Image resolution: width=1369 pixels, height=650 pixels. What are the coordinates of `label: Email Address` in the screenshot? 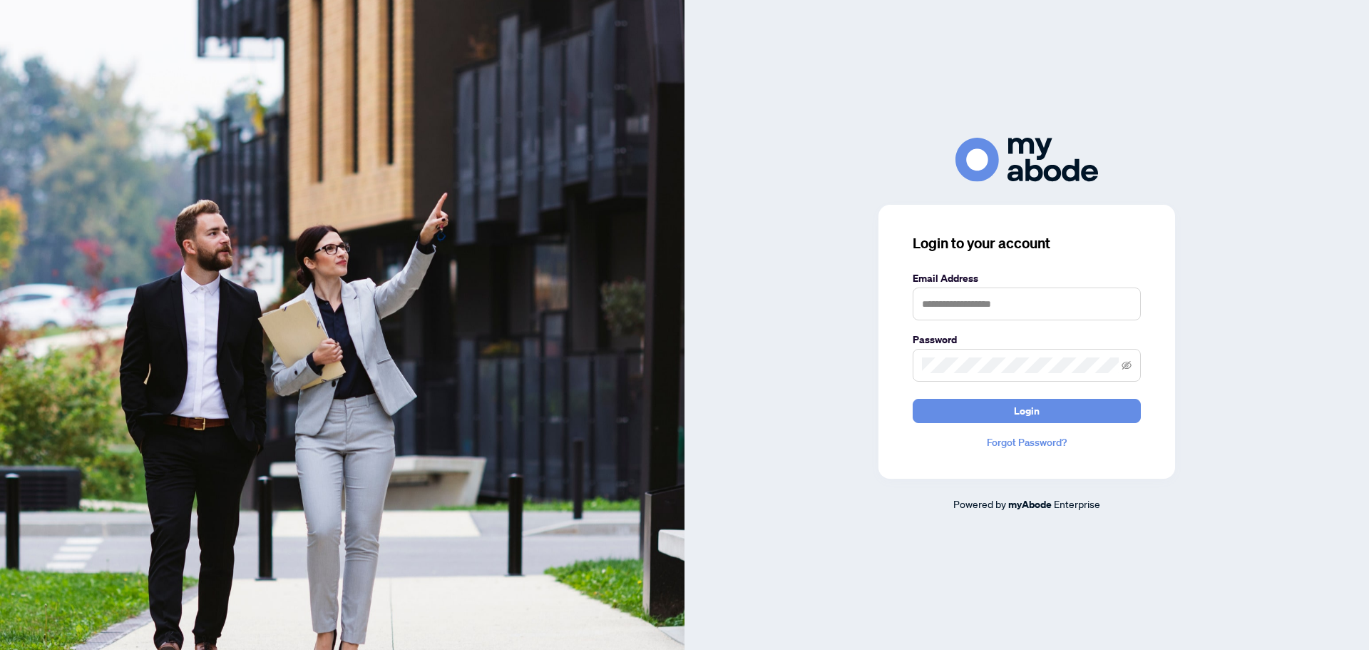 It's located at (1027, 278).